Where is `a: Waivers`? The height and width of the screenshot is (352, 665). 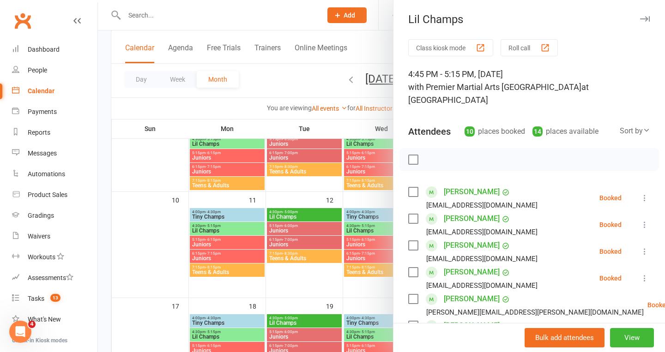 a: Waivers is located at coordinates (55, 237).